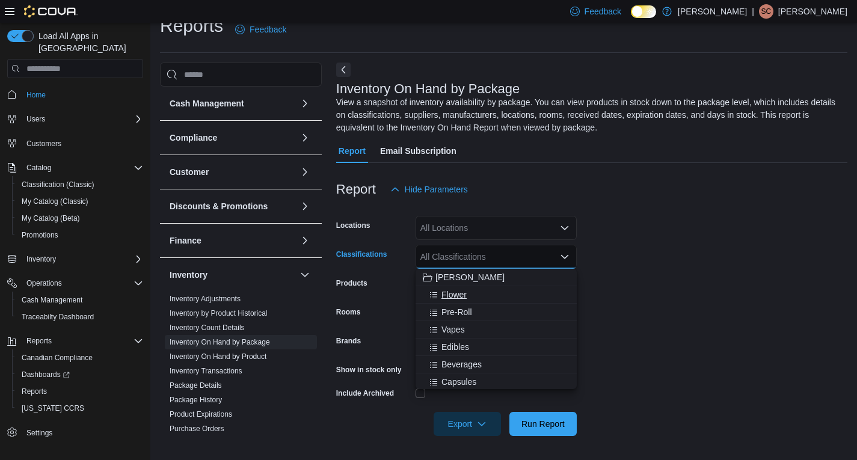 The height and width of the screenshot is (460, 857). Describe the element at coordinates (207, 328) in the screenshot. I see `a: Inventory Count Details` at that location.